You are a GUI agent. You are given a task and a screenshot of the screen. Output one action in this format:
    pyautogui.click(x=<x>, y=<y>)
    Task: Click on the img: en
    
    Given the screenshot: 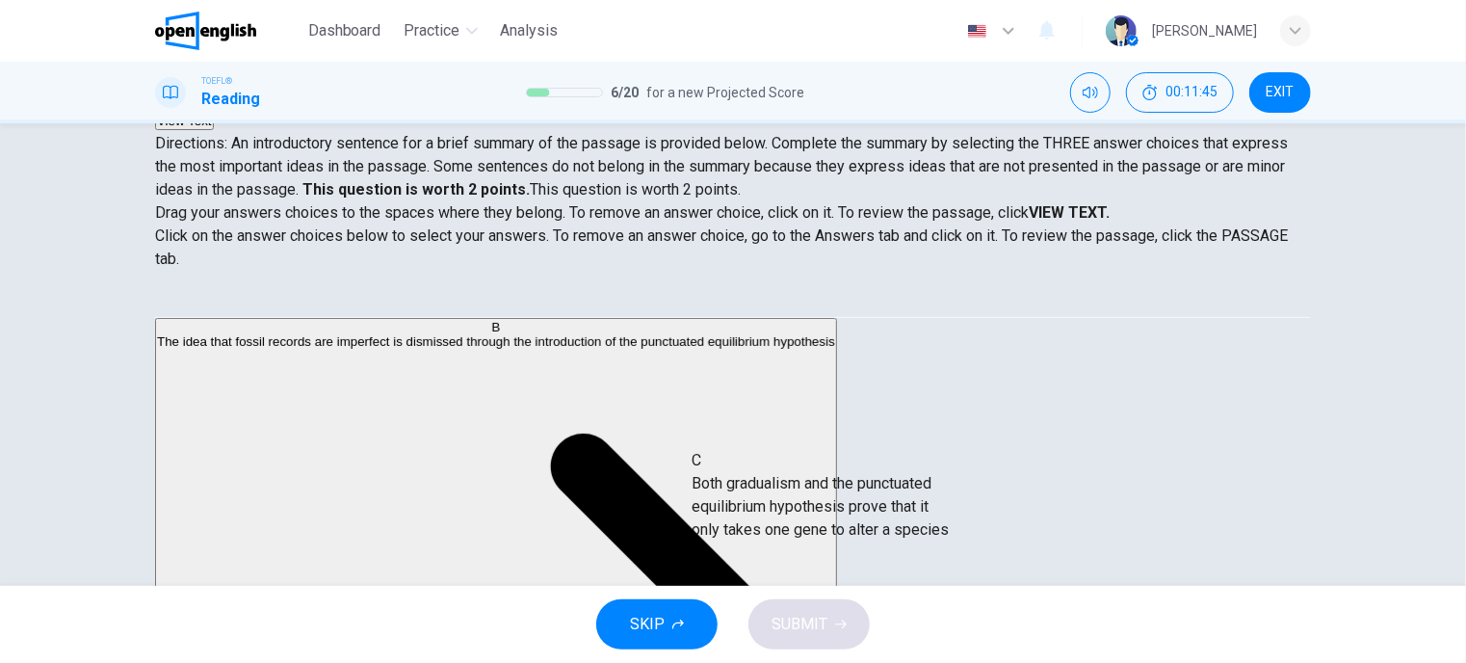 What is the action you would take?
    pyautogui.click(x=977, y=31)
    